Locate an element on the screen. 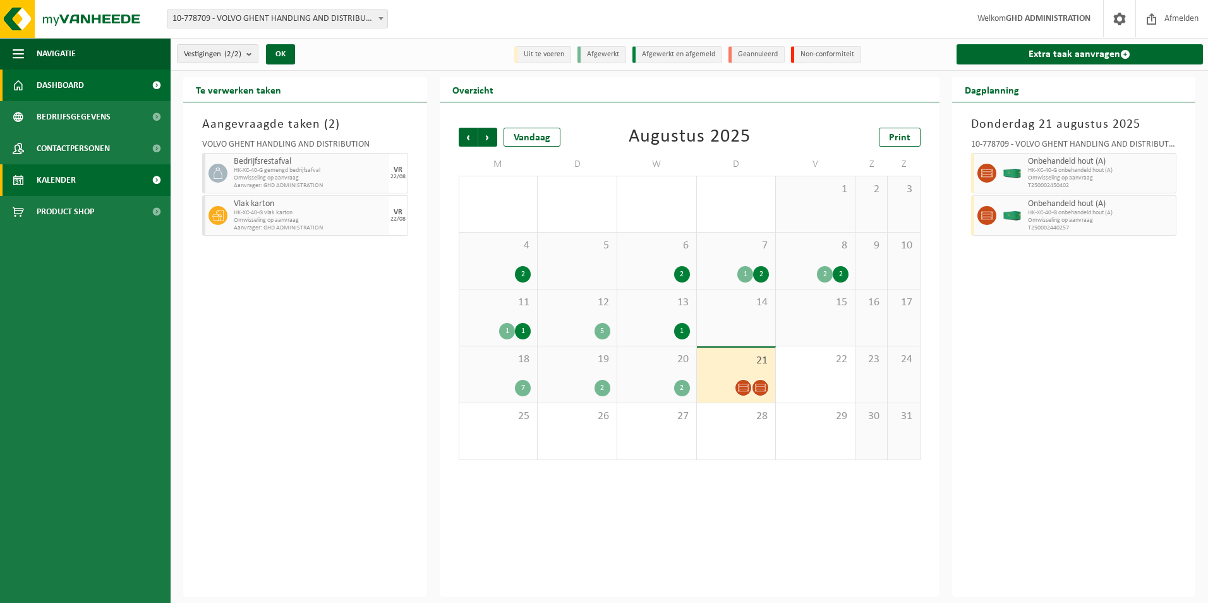 Image resolution: width=1208 pixels, height=603 pixels. span: 8 is located at coordinates (815, 246).